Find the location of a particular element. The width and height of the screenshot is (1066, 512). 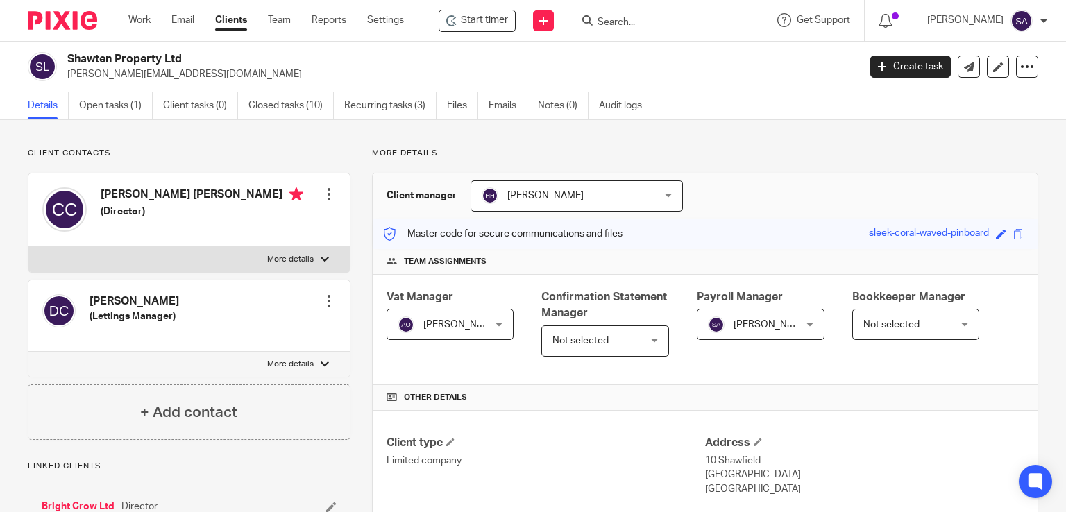

a: Closed tasks (10) is located at coordinates (291, 105).